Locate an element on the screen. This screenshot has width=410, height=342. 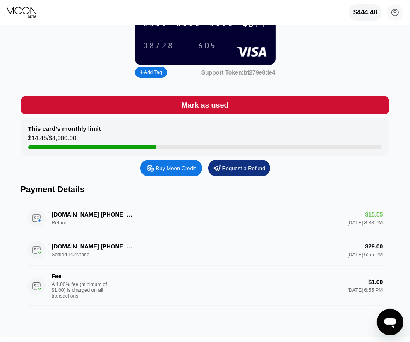
div: Support Token:bf279e8de4 is located at coordinates (239, 72).